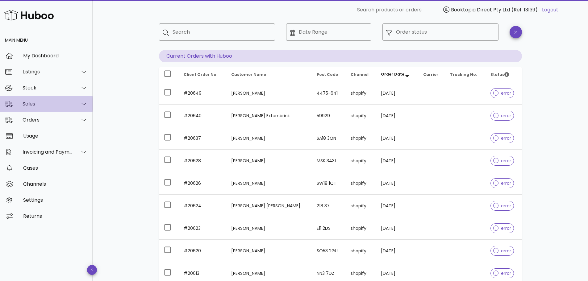 This screenshot has height=281, width=588. Describe the element at coordinates (328, 251) in the screenshot. I see `td: SO53 2GU` at that location.